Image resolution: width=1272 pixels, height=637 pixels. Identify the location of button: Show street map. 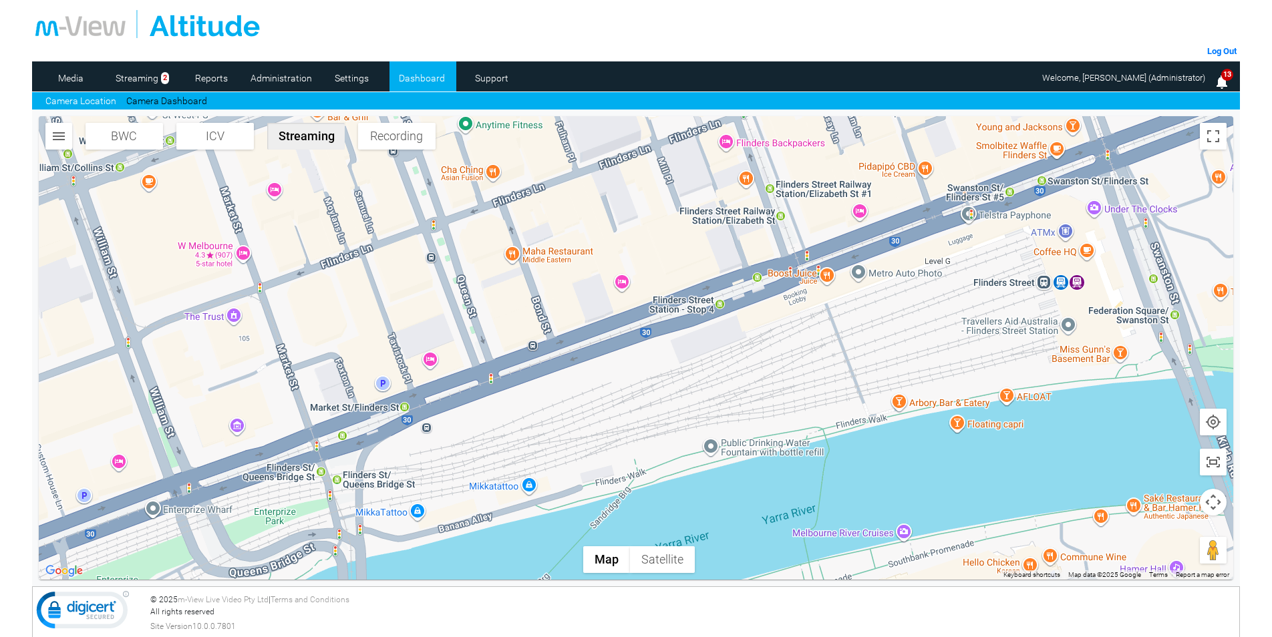
(606, 560).